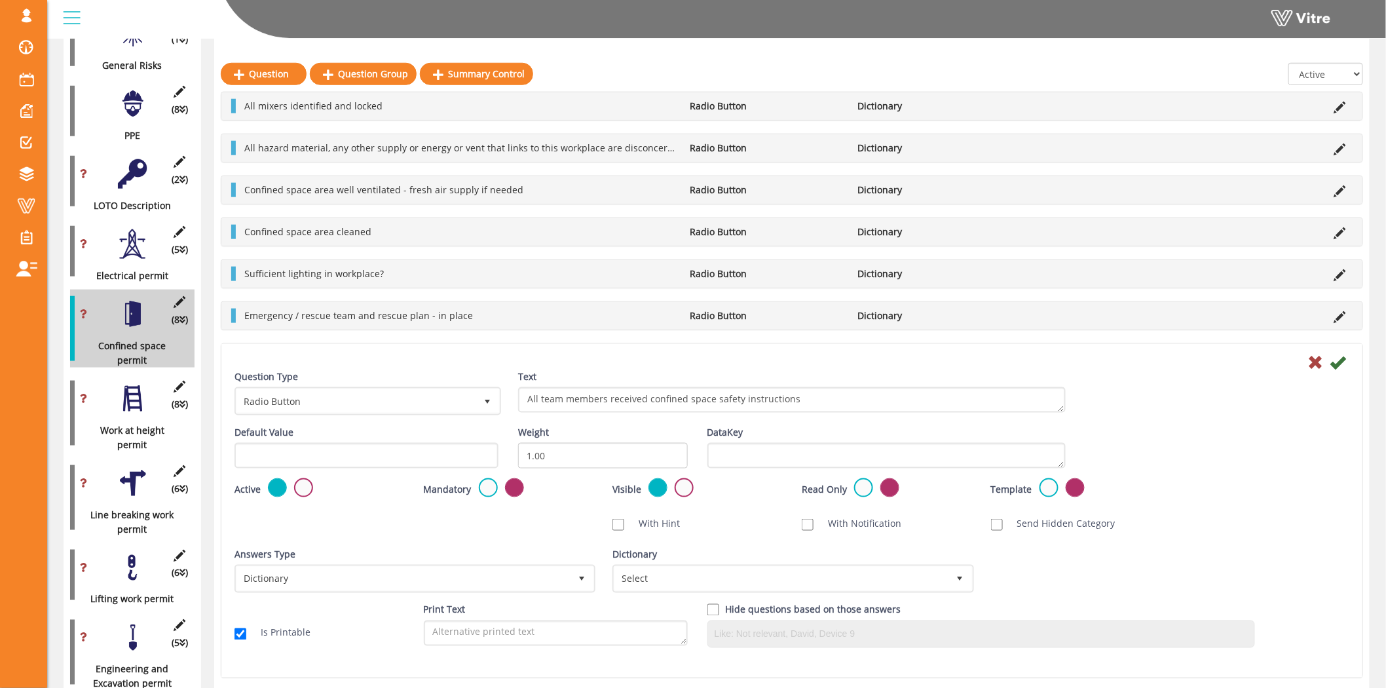 The width and height of the screenshot is (1386, 688). What do you see at coordinates (1060, 523) in the screenshot?
I see `label: Send Hidden Category` at bounding box center [1060, 523].